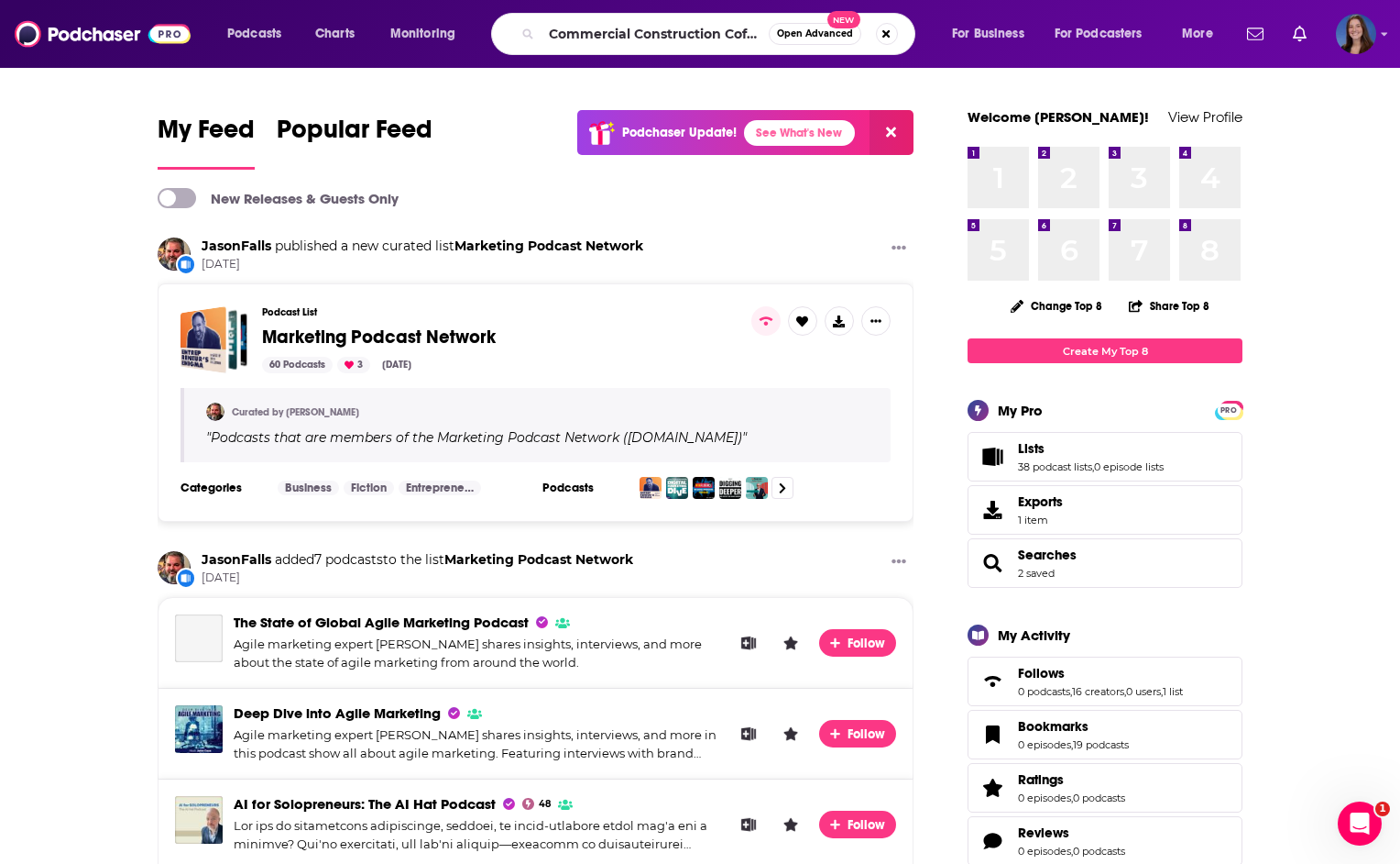 The image size is (1400, 864). What do you see at coordinates (1099, 34) in the screenshot?
I see `span: For Podcasters` at bounding box center [1099, 34].